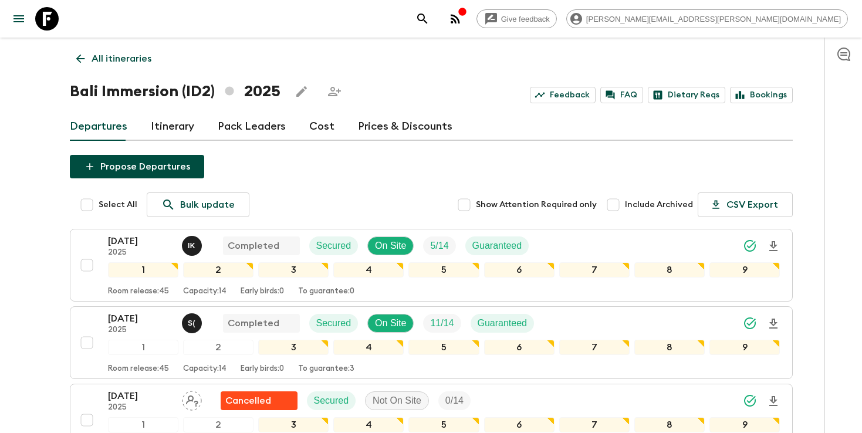 The height and width of the screenshot is (433, 862). What do you see at coordinates (114, 59) in the screenshot?
I see `a: All itineraries` at bounding box center [114, 59].